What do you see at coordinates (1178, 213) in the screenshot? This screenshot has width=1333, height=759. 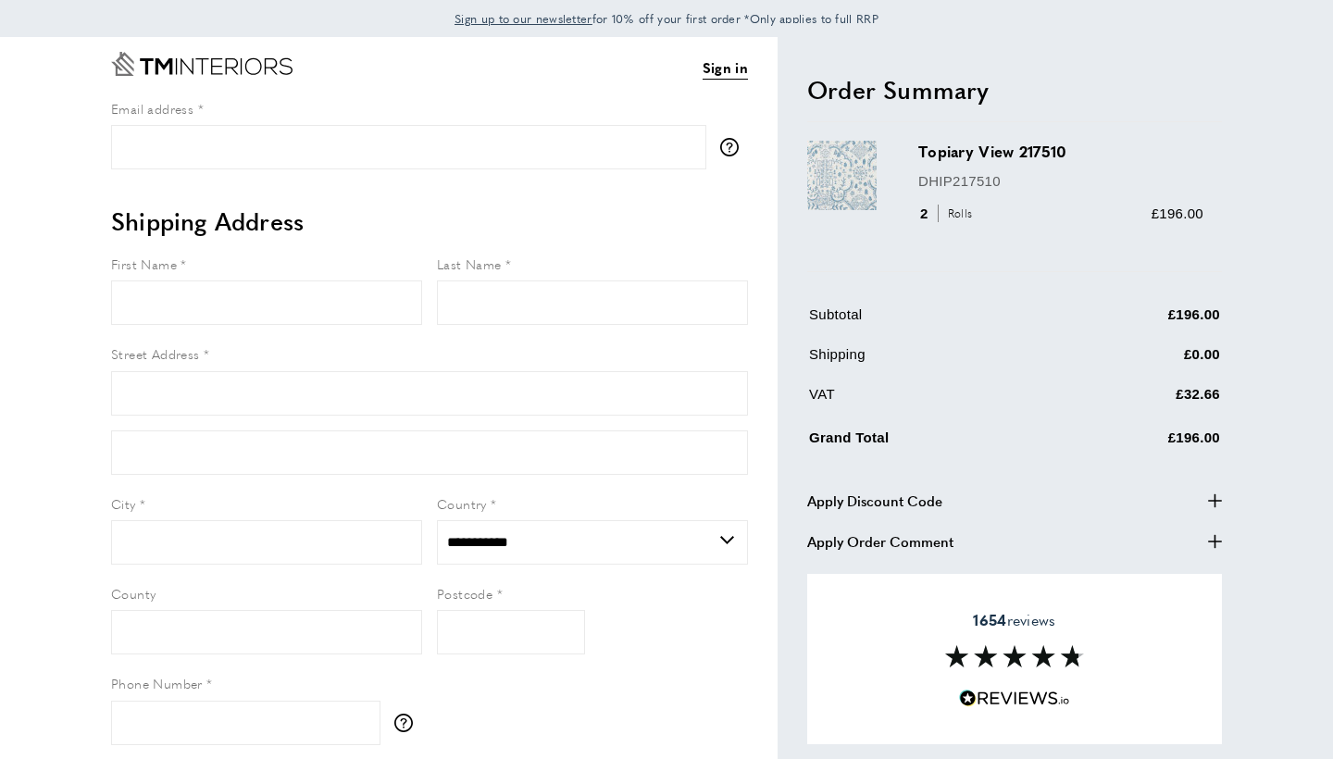 I see `span: £196.00` at bounding box center [1178, 213].